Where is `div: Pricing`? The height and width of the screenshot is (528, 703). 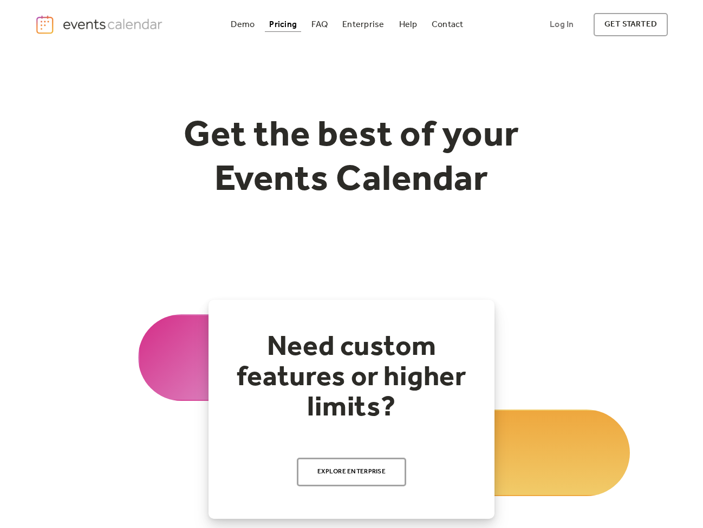 div: Pricing is located at coordinates (283, 24).